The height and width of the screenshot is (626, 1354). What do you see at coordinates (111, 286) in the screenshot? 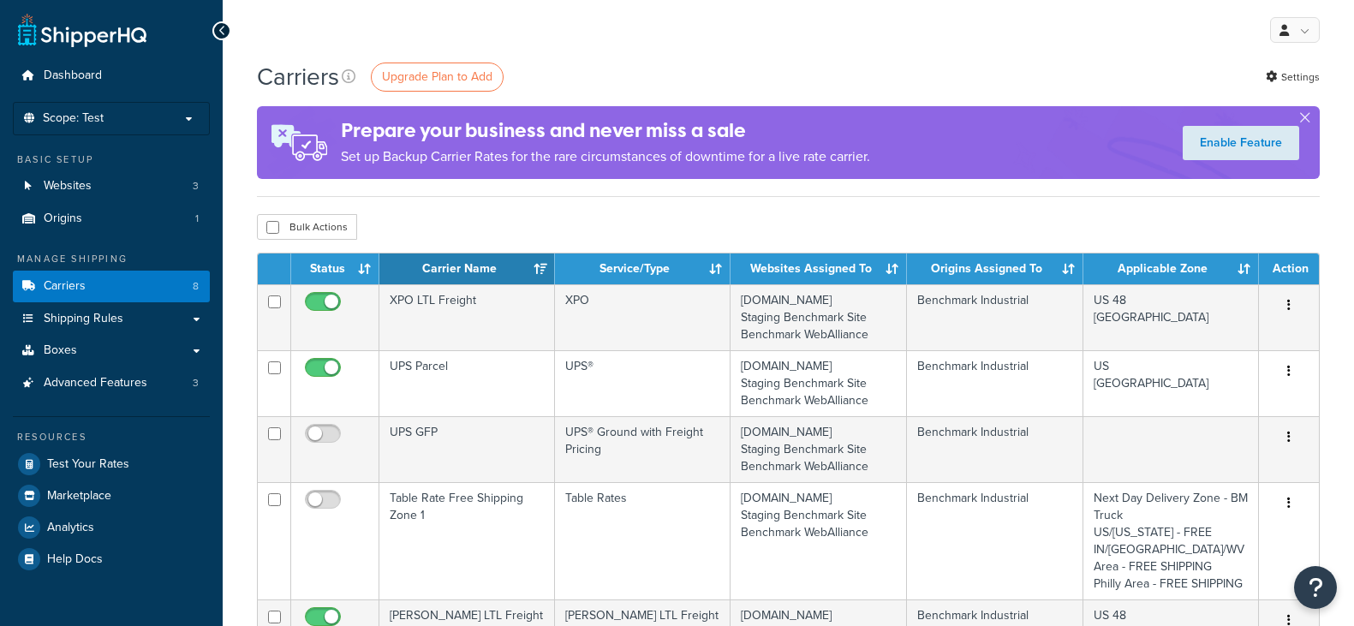
I see `li: Carriers` at bounding box center [111, 286].